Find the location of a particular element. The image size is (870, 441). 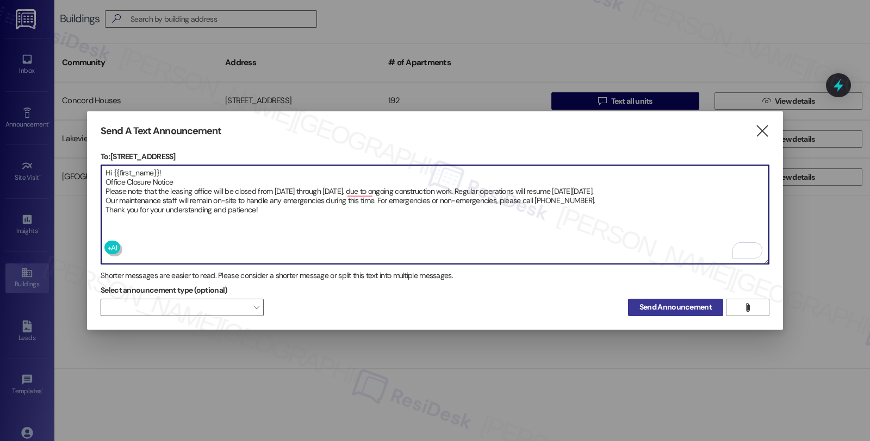

button: Send Announcement is located at coordinates (675, 308).